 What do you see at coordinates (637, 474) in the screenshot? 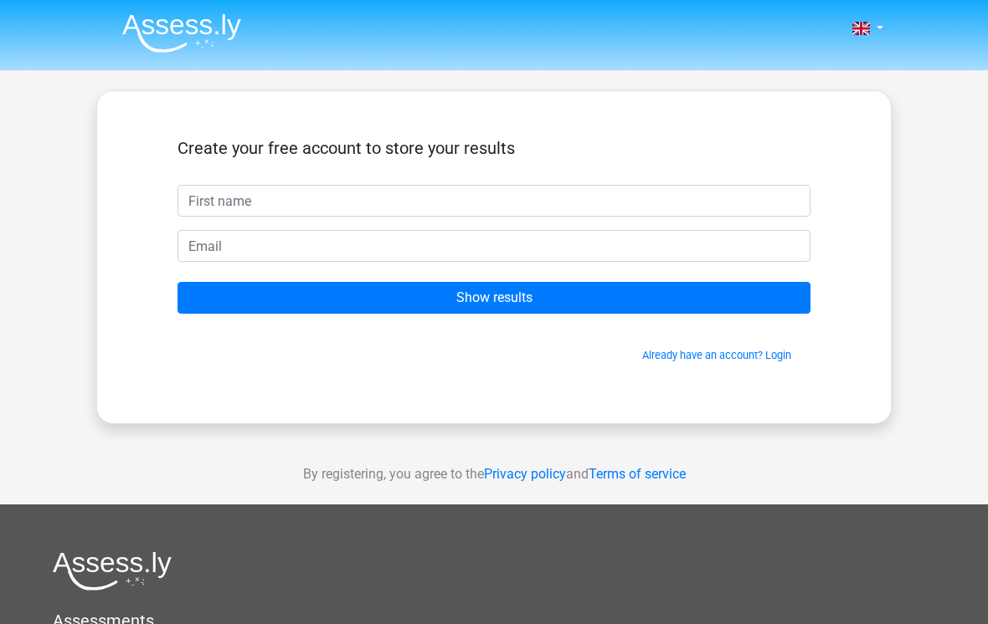
I see `a: Terms of service` at bounding box center [637, 474].